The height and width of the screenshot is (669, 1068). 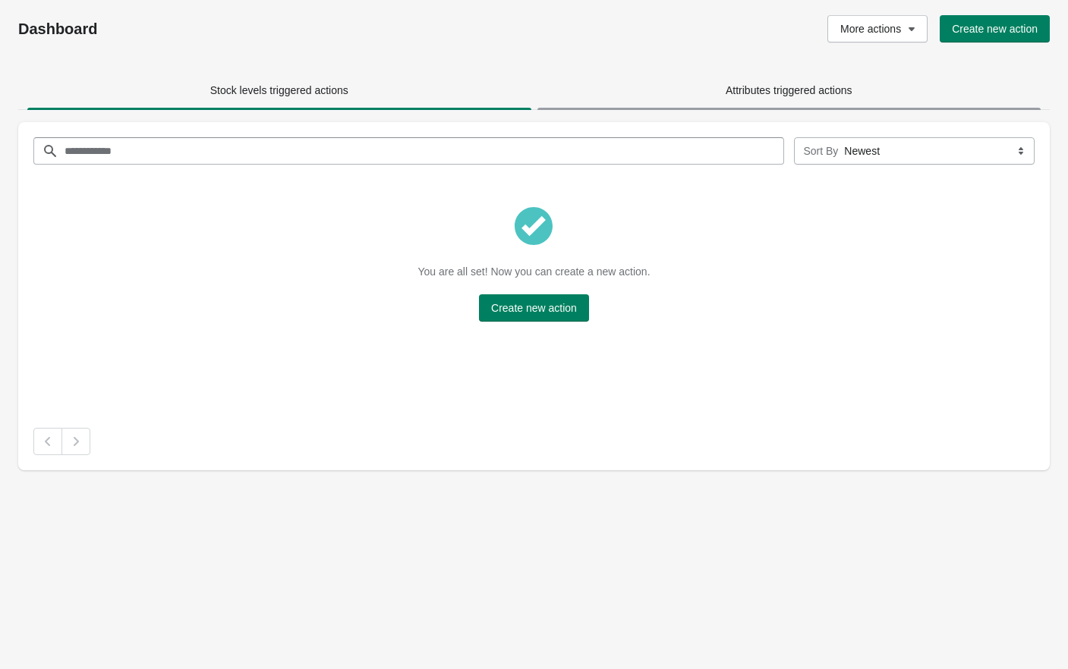 What do you see at coordinates (237, 29) in the screenshot?
I see `h1: Dashboard` at bounding box center [237, 29].